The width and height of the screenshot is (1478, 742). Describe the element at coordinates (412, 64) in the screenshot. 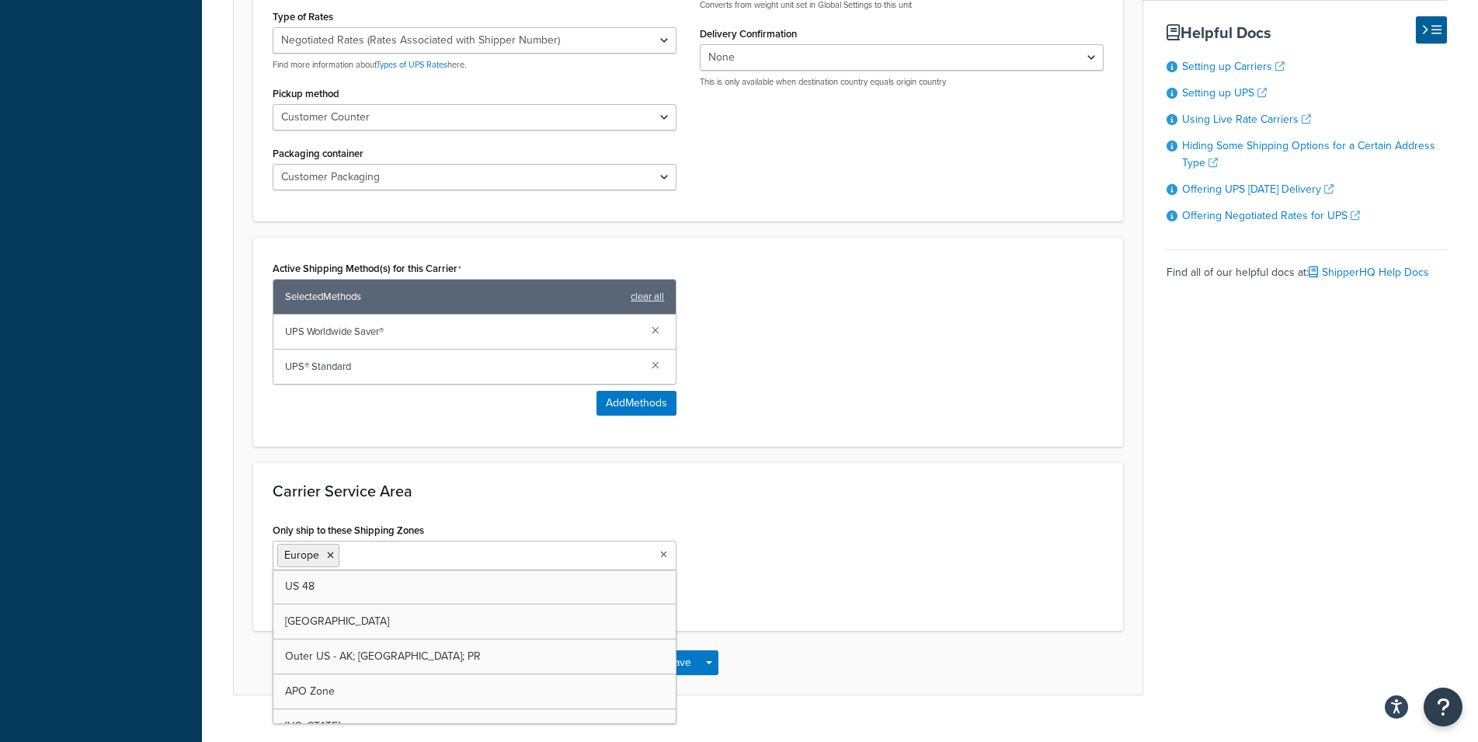

I see `a: Types of UPS Rates` at that location.